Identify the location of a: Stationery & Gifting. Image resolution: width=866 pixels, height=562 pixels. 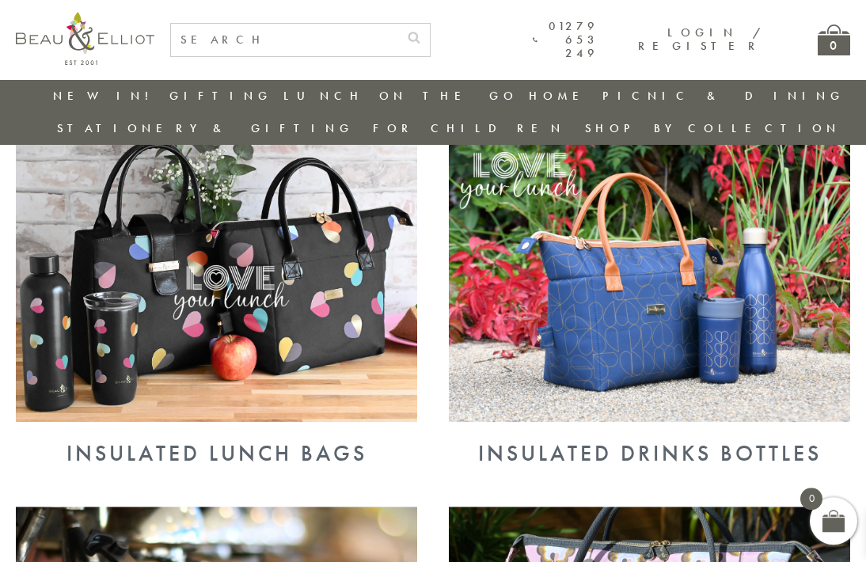
(205, 128).